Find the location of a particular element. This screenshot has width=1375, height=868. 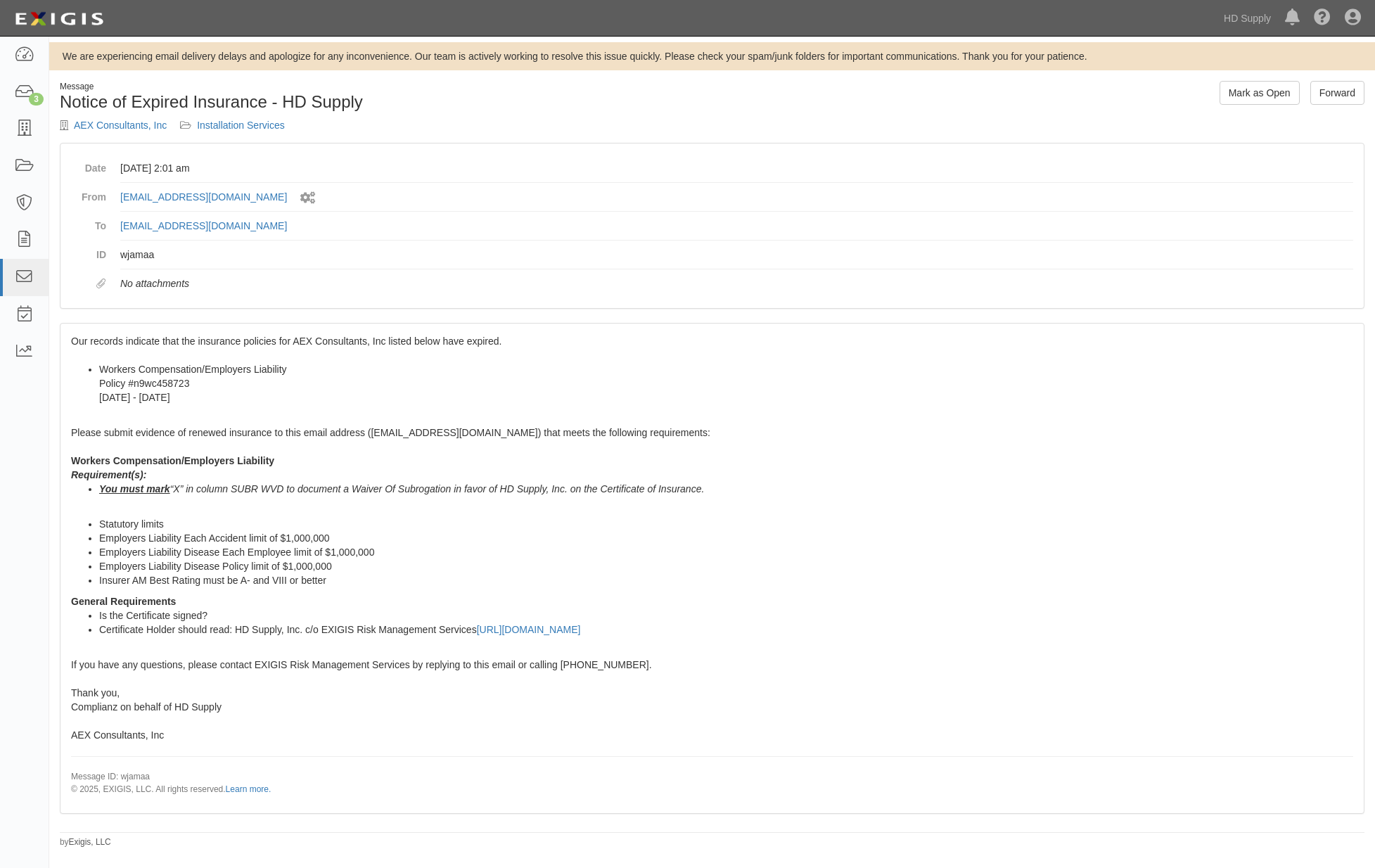

li: Employers Liability Disease Policy limit of $1,000,000 is located at coordinates (726, 566).